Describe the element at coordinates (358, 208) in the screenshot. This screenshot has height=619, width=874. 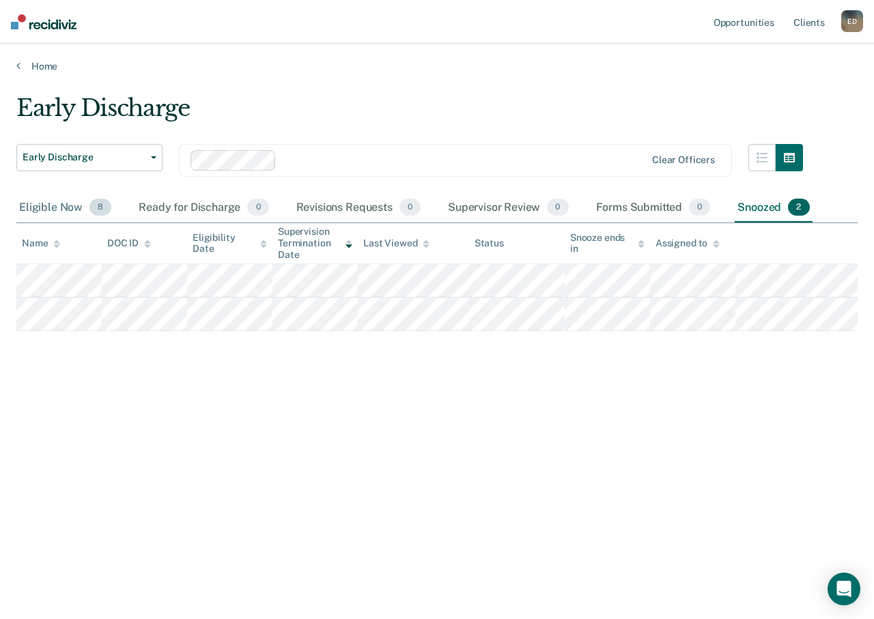
I see `div: Revisions Requests0` at that location.